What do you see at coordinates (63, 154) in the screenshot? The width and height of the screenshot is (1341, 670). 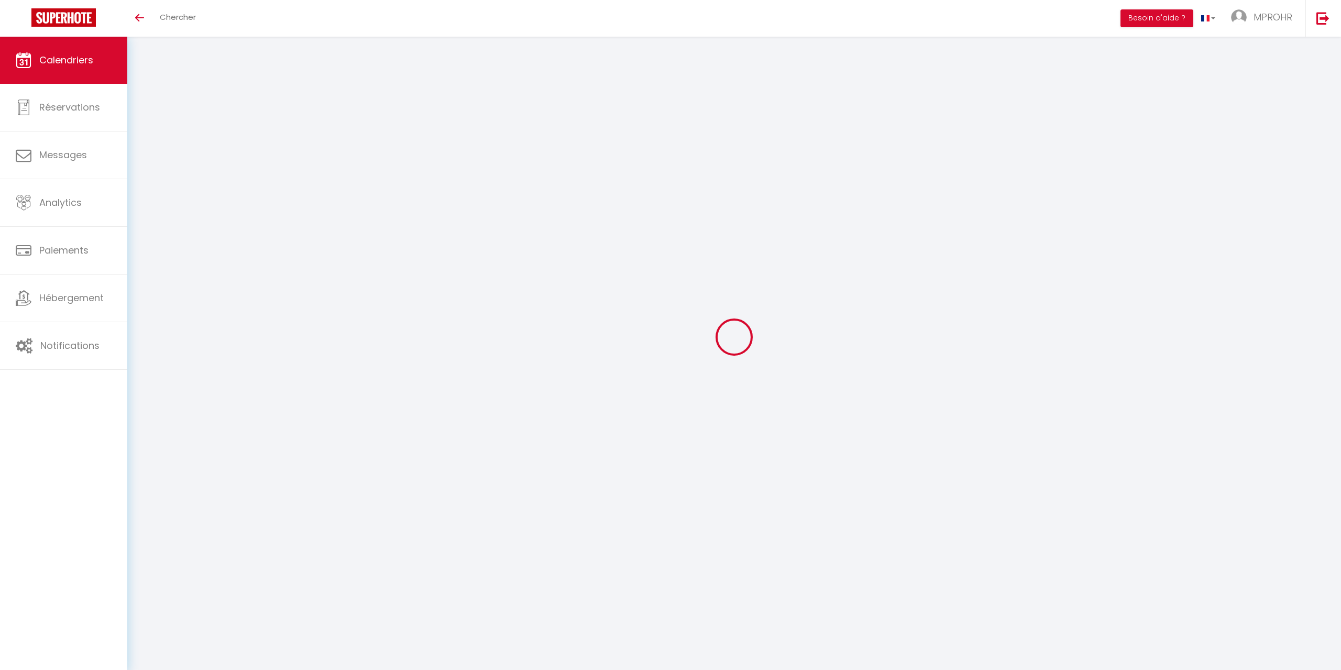 I see `span: Messages` at bounding box center [63, 154].